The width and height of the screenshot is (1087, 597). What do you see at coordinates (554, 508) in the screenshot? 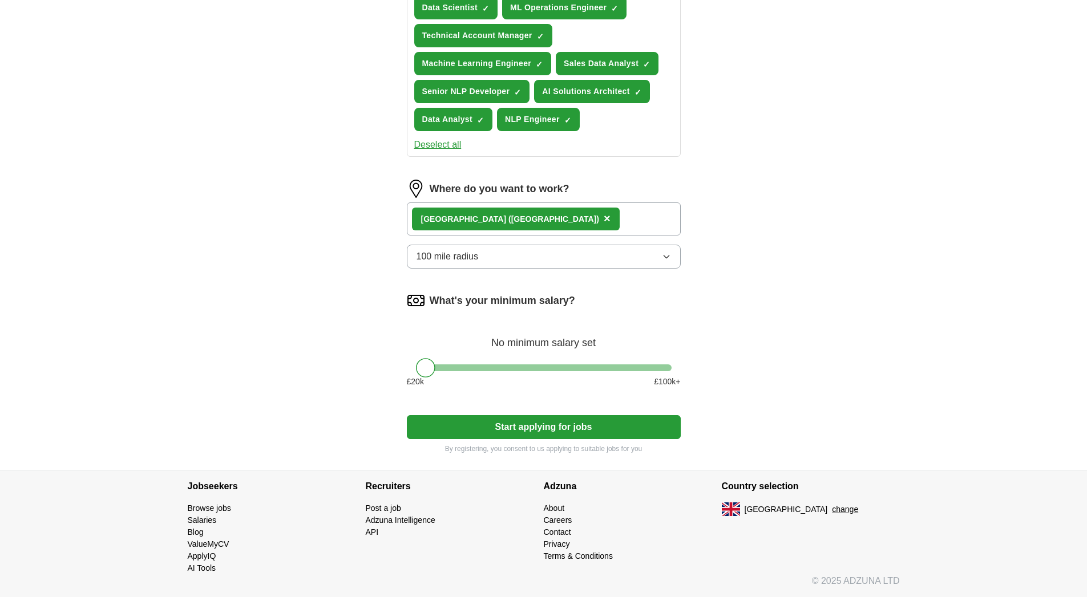
I see `a: About` at bounding box center [554, 508].